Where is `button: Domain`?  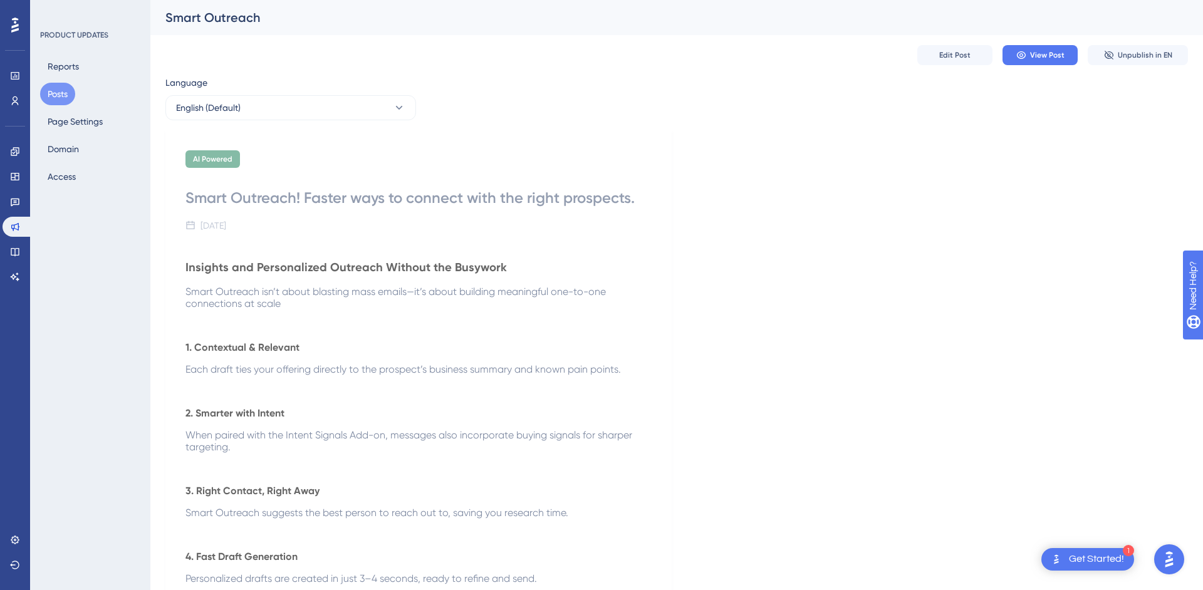
button: Domain is located at coordinates (63, 149).